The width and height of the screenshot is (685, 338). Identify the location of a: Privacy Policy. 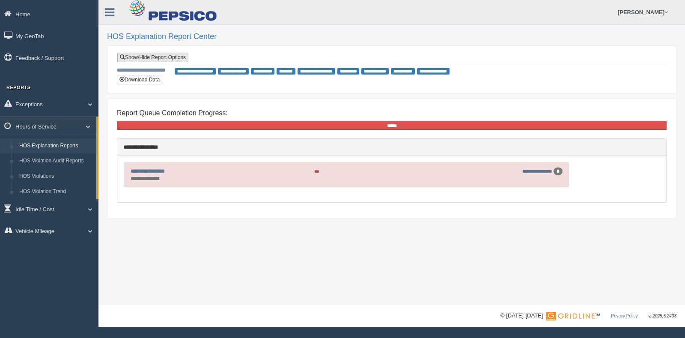
(624, 315).